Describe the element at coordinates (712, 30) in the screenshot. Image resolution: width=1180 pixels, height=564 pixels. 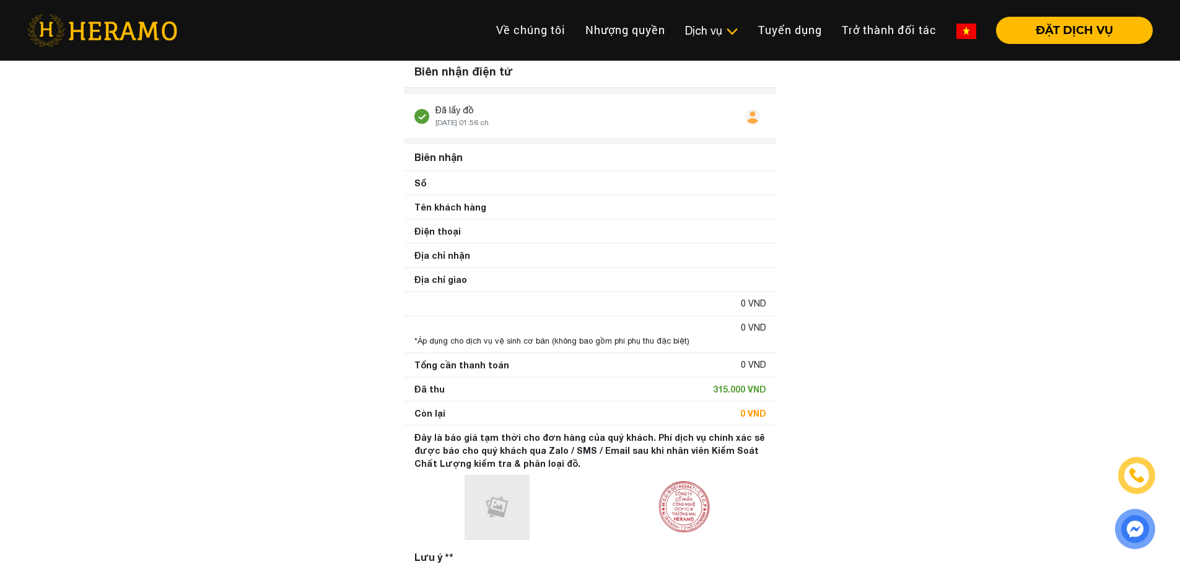
I see `div: Dịch vụ` at that location.